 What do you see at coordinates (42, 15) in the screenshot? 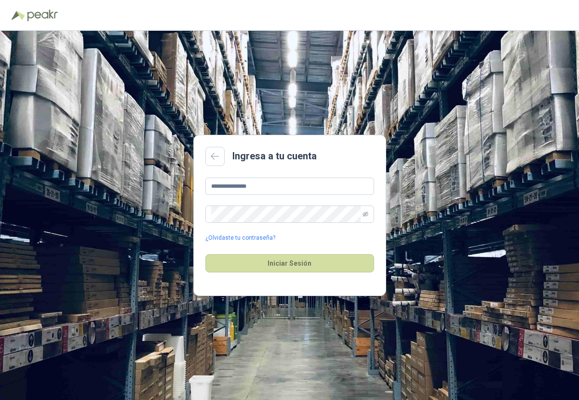
I see `img: Peakr` at bounding box center [42, 15].